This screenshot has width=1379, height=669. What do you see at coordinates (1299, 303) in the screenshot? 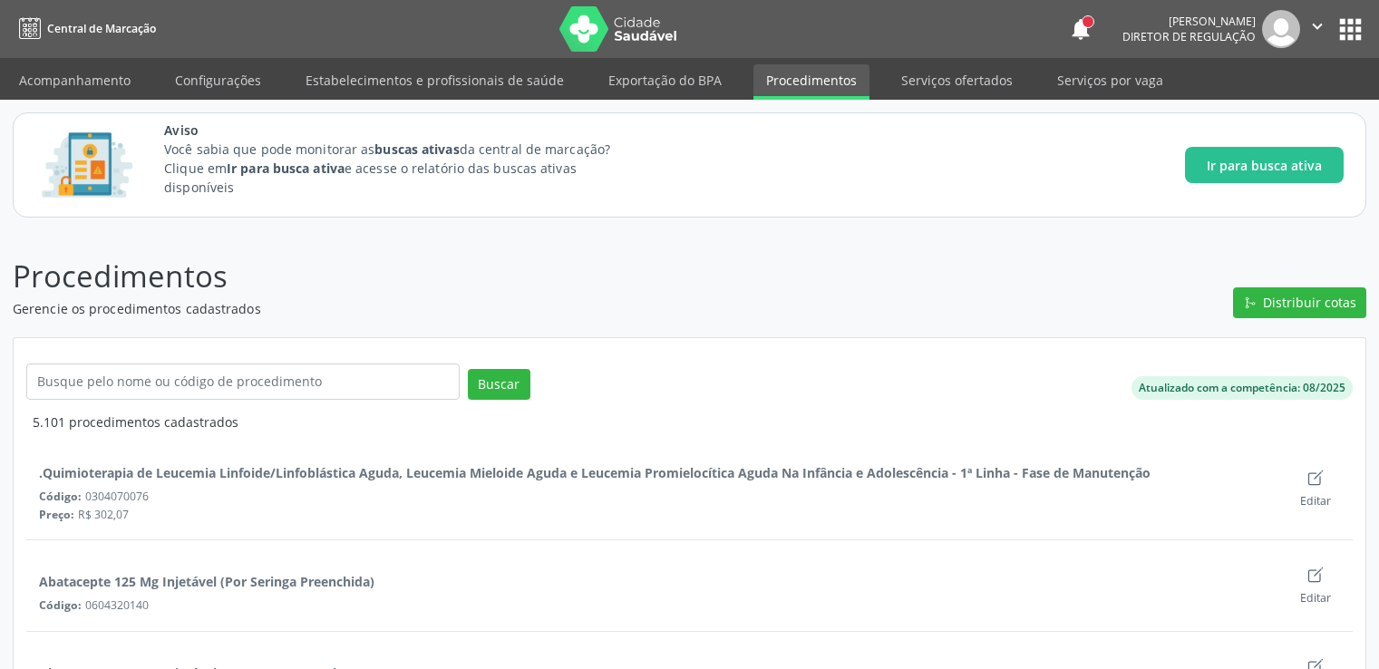
I see `button: git merge outline Distribuir cotas` at bounding box center [1299, 303].